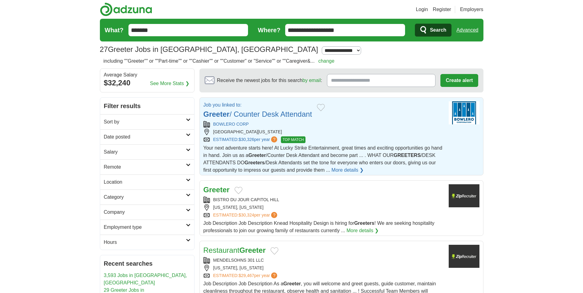 The height and width of the screenshot is (293, 583). I want to click on h2: Remote, so click(145, 167).